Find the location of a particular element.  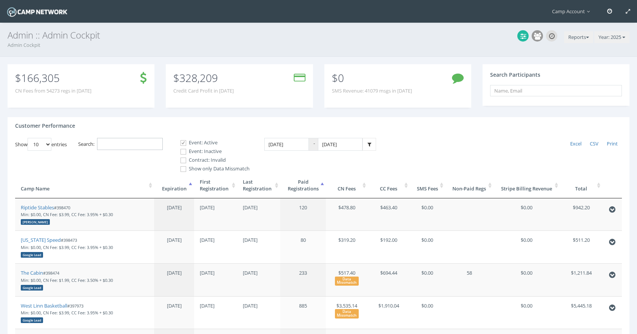

td: $1,211.84 is located at coordinates (581, 279).